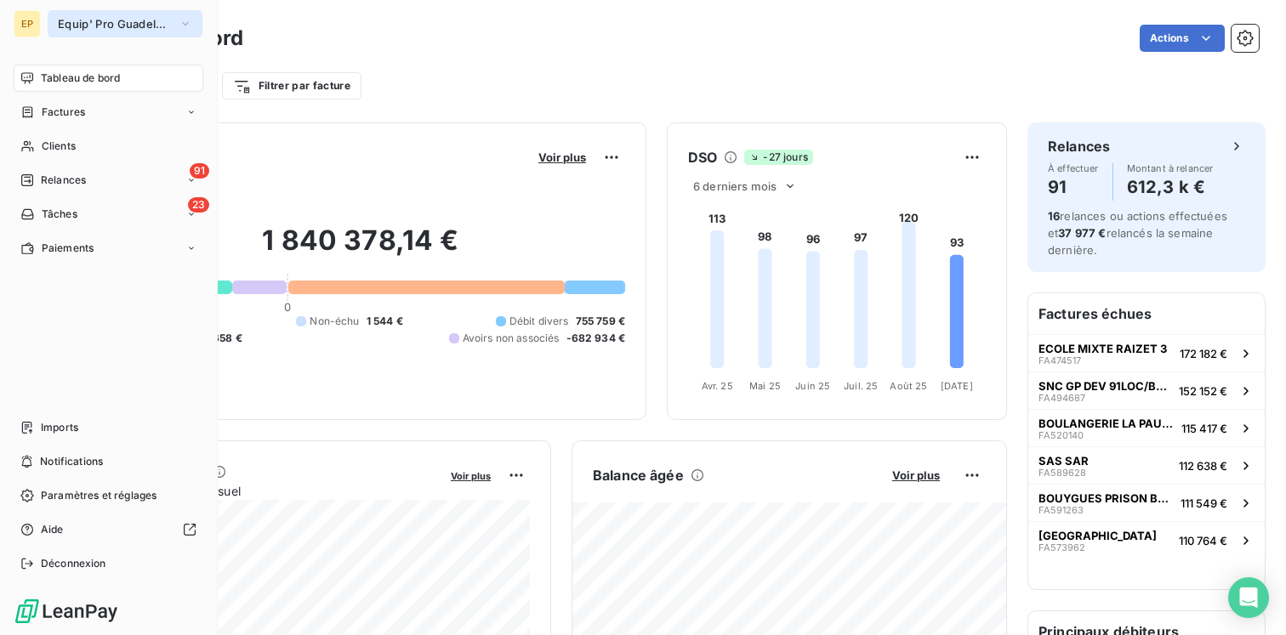 The image size is (1286, 635). I want to click on button: BOULANGERIE LA PAUSE GOURMANDEFA520140115 417 €, so click(1147, 428).